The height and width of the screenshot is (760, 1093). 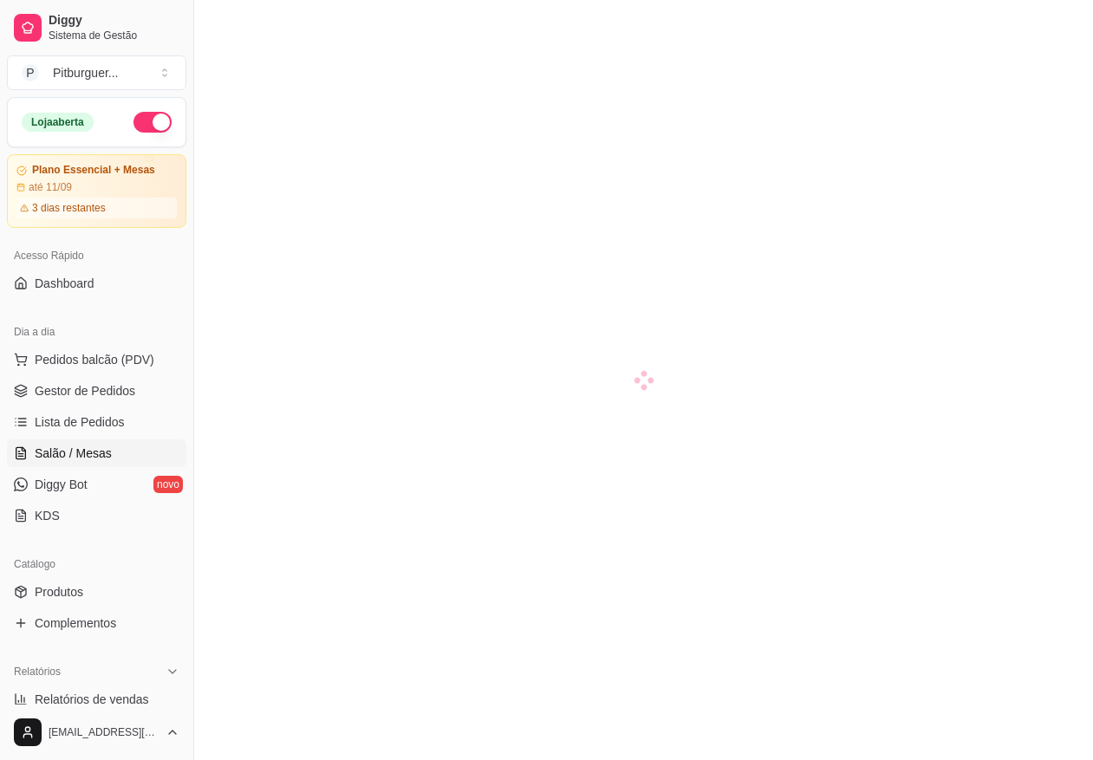 I want to click on span: Diggy Bot, so click(x=61, y=485).